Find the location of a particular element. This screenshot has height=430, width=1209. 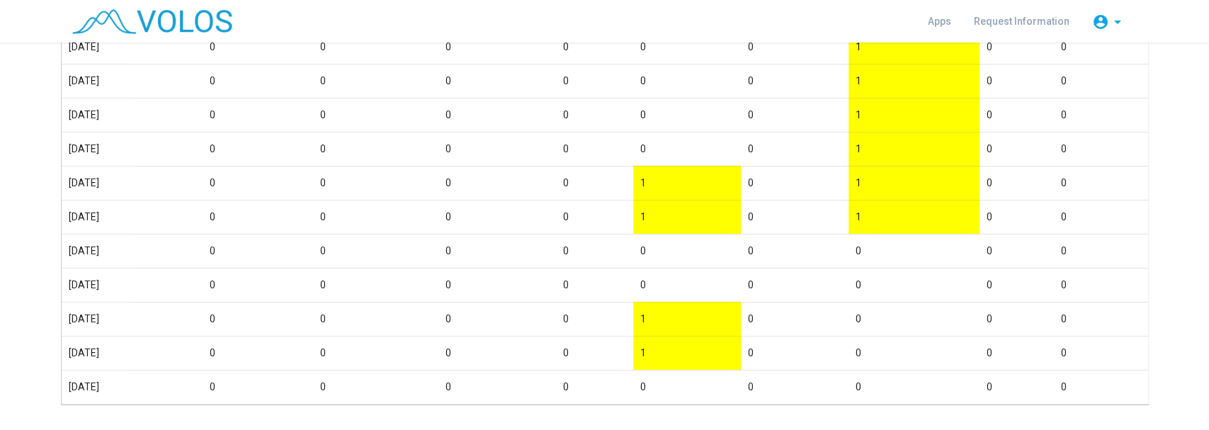

mat-icon: account_circle is located at coordinates (1100, 22).